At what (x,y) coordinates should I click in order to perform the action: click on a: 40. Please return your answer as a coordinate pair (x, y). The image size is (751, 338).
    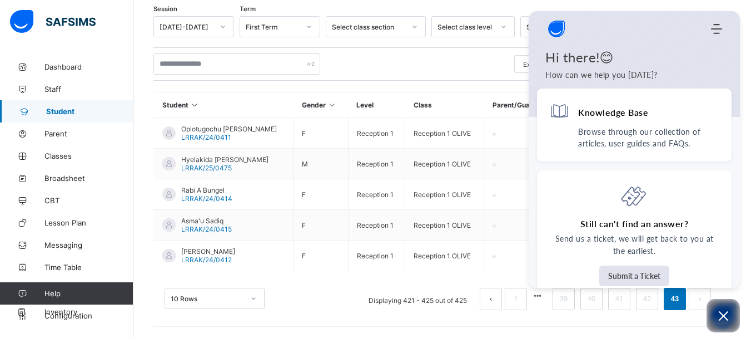
    Looking at the image, I should click on (592, 299).